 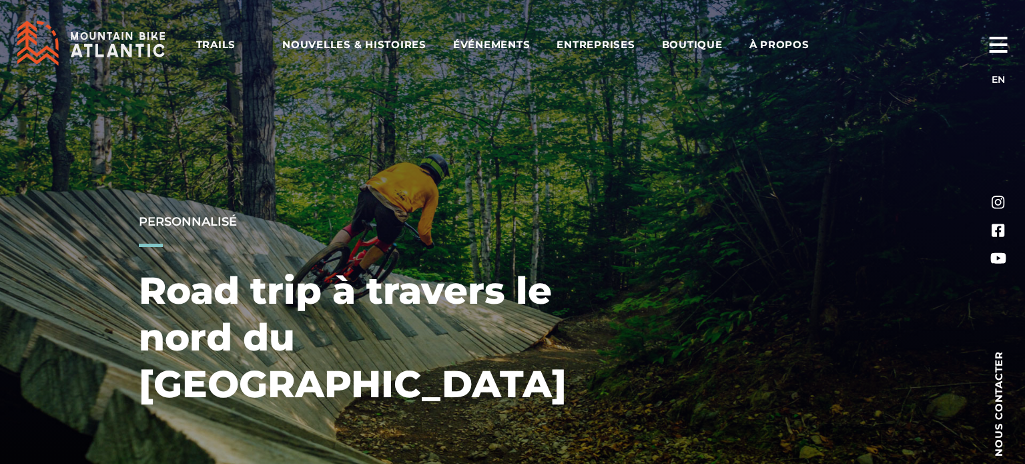 What do you see at coordinates (492, 45) in the screenshot?
I see `span: Événements` at bounding box center [492, 45].